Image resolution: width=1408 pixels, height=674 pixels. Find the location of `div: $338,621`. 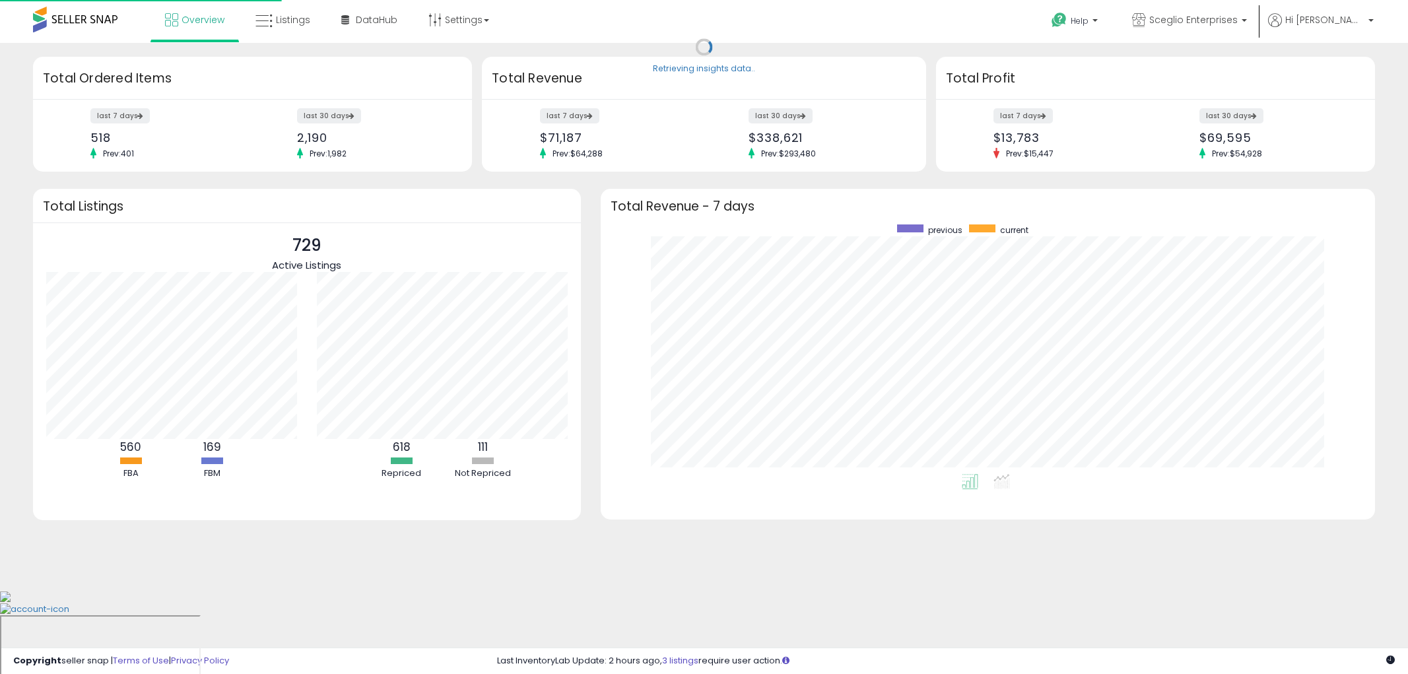

div: $338,621 is located at coordinates (826, 137).